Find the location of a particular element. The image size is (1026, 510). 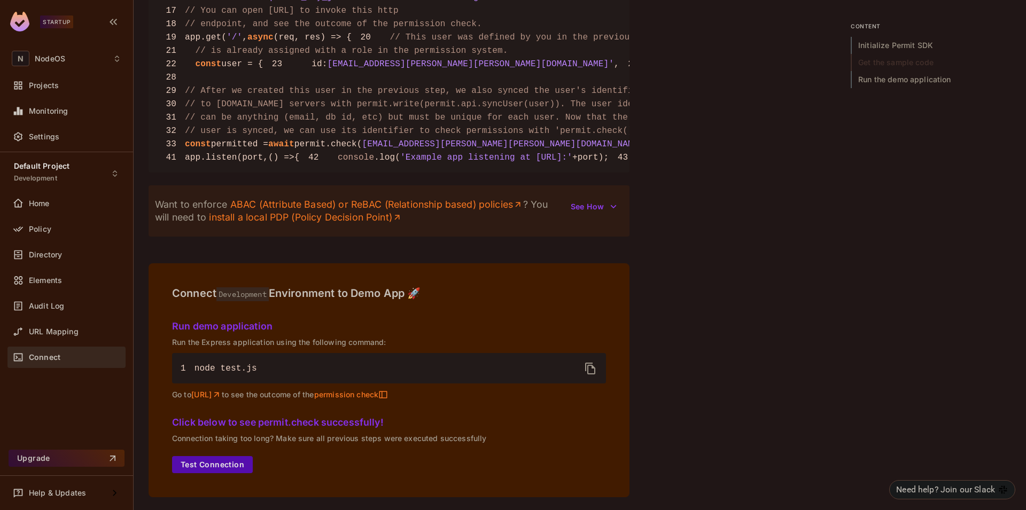

p: Want to enforce ? You will need to is located at coordinates (360, 211).